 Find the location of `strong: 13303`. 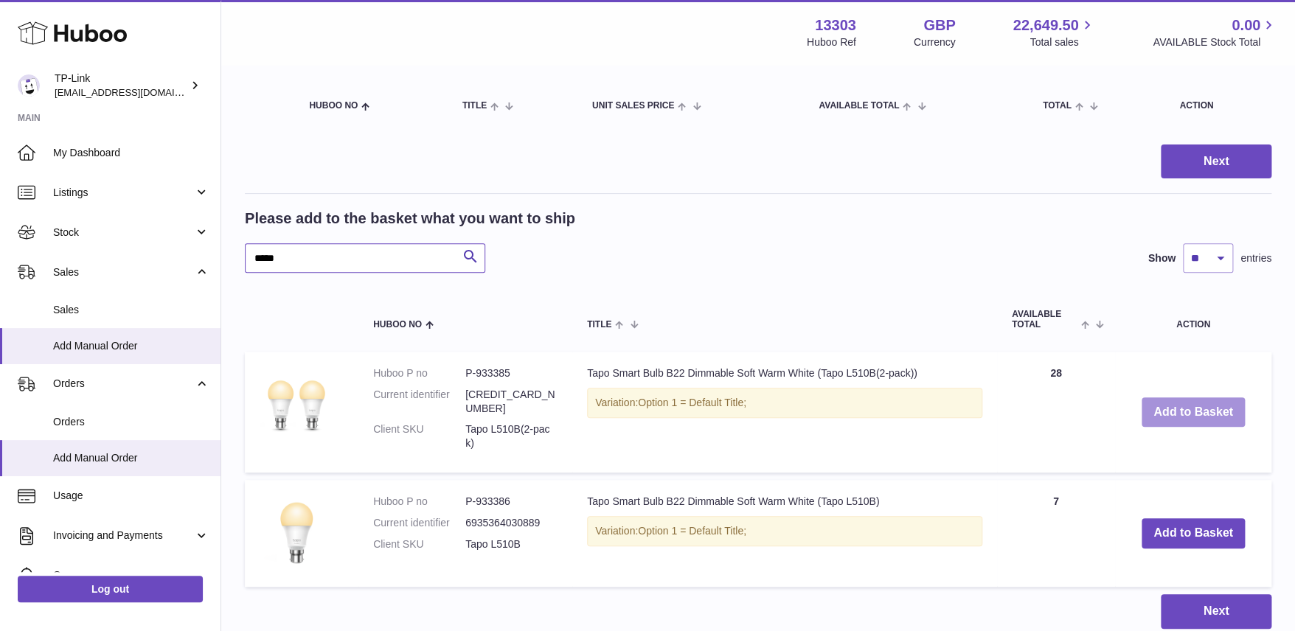

strong: 13303 is located at coordinates (836, 25).